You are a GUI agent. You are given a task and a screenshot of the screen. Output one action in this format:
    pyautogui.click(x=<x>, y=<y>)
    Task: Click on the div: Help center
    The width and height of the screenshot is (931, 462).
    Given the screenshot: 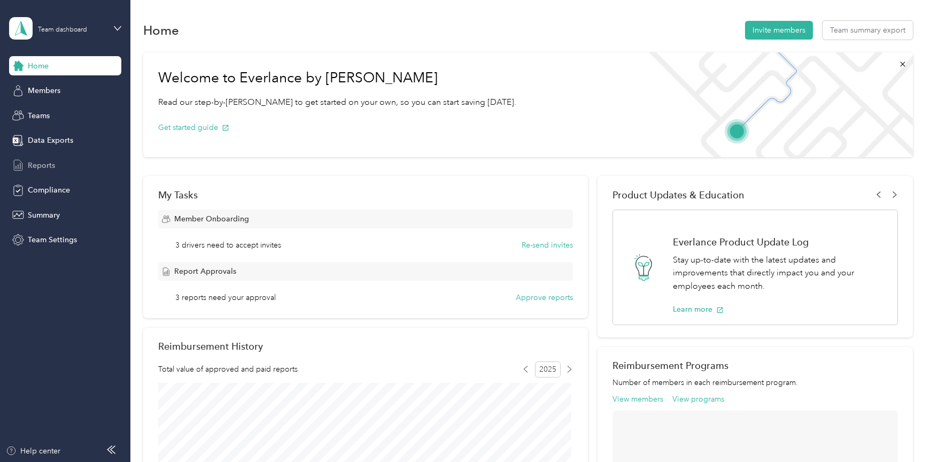 What is the action you would take?
    pyautogui.click(x=33, y=450)
    